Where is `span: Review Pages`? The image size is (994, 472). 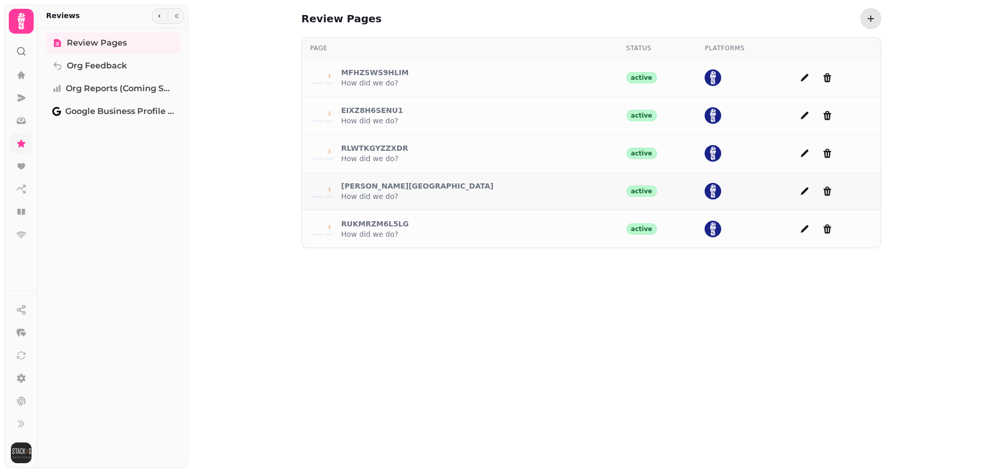 span: Review Pages is located at coordinates (97, 43).